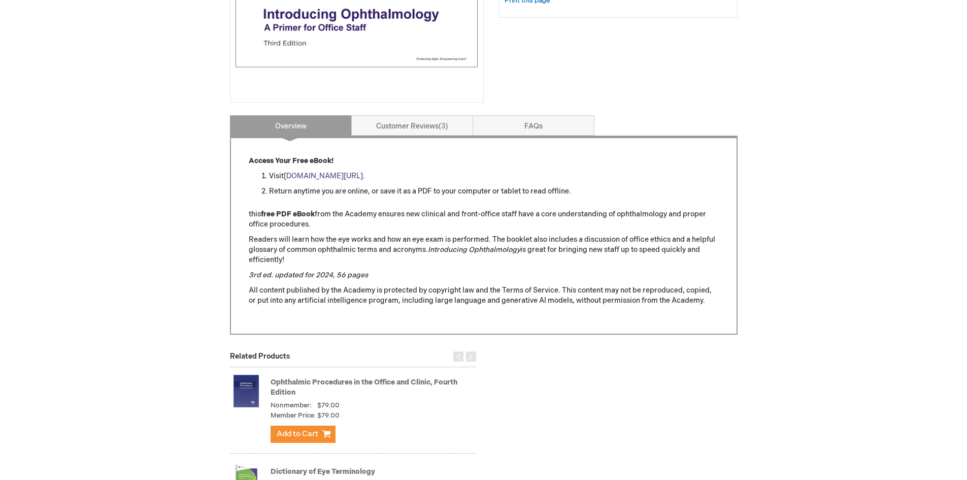 The height and width of the screenshot is (480, 967). I want to click on span: Add to Cart, so click(298, 434).